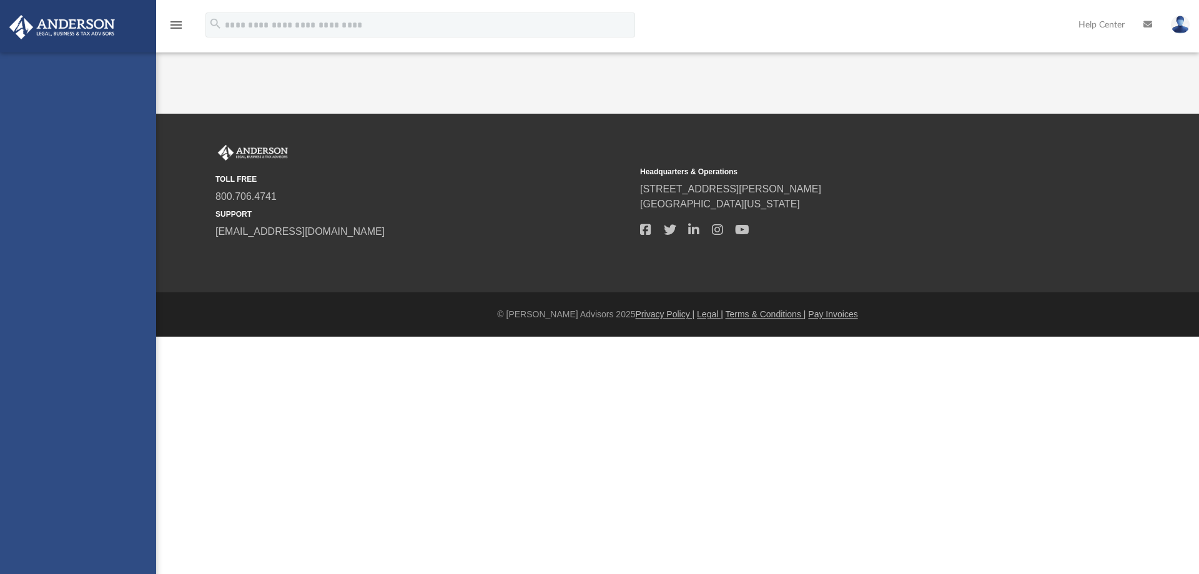 The height and width of the screenshot is (574, 1199). I want to click on i: search, so click(215, 24).